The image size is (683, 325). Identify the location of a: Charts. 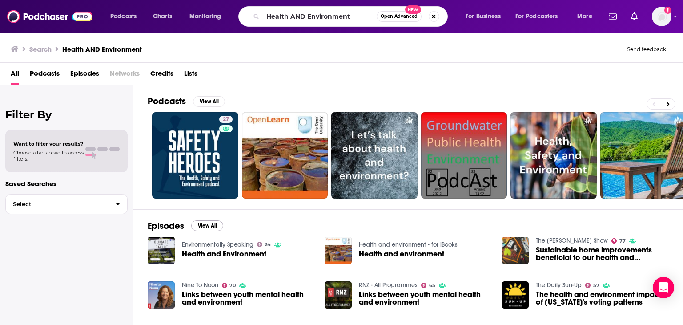
(162, 16).